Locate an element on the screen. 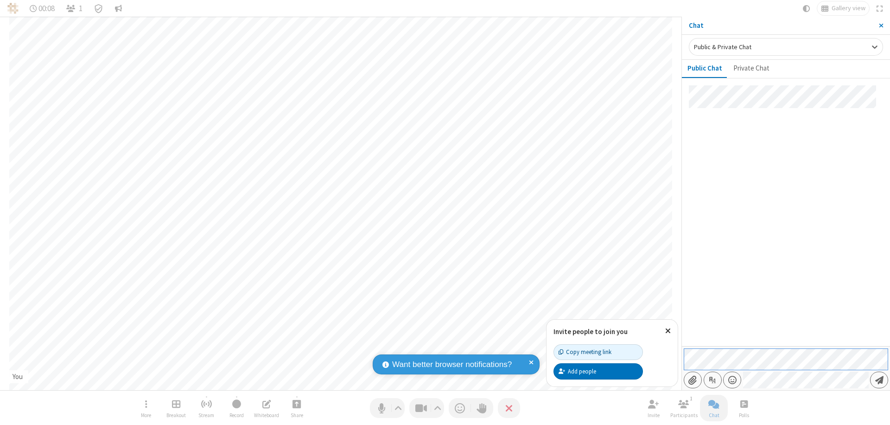  button: Close popover is located at coordinates (668, 331).